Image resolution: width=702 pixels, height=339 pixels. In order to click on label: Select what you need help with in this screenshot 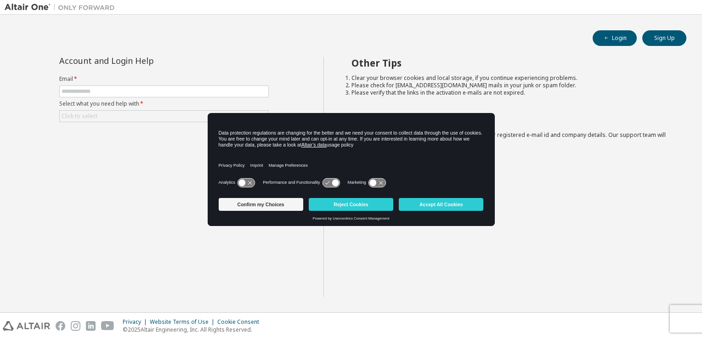, I will do `click(164, 104)`.